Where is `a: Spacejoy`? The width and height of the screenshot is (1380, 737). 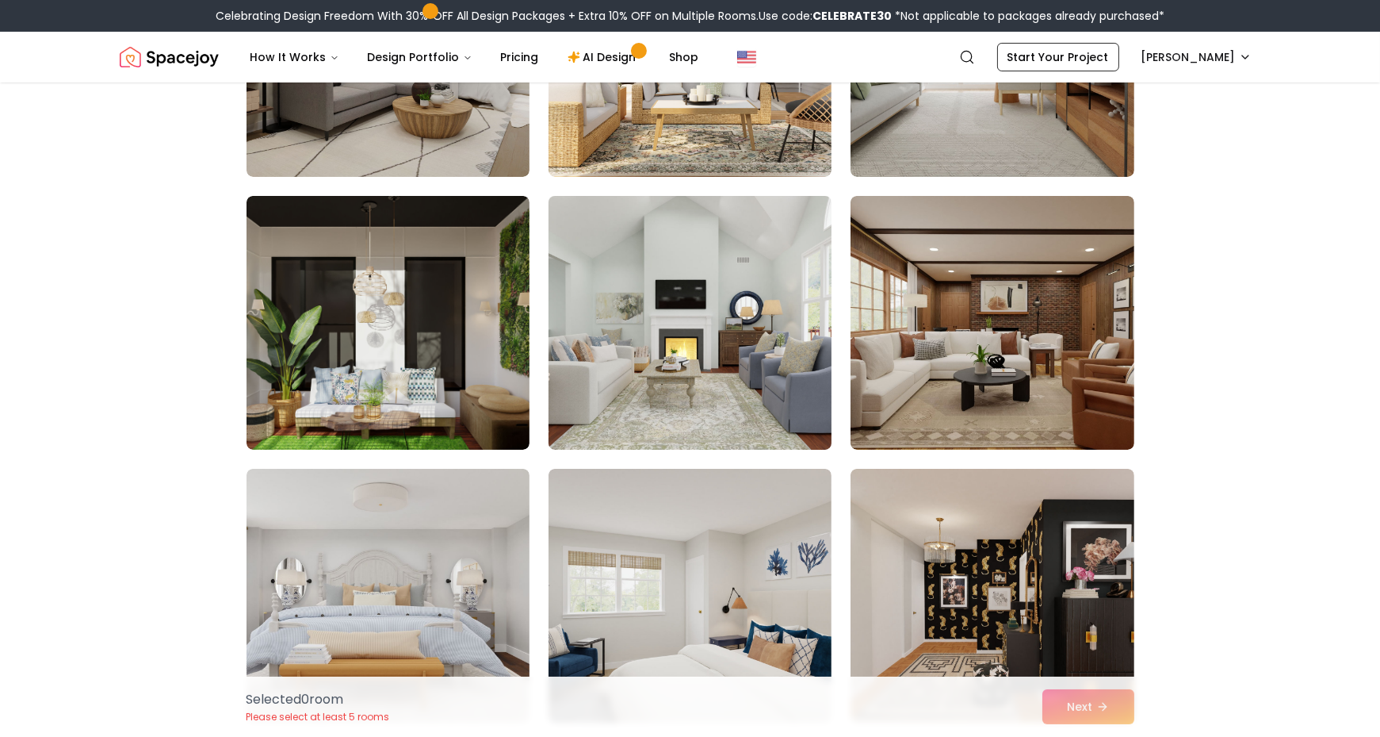 a: Spacejoy is located at coordinates (169, 57).